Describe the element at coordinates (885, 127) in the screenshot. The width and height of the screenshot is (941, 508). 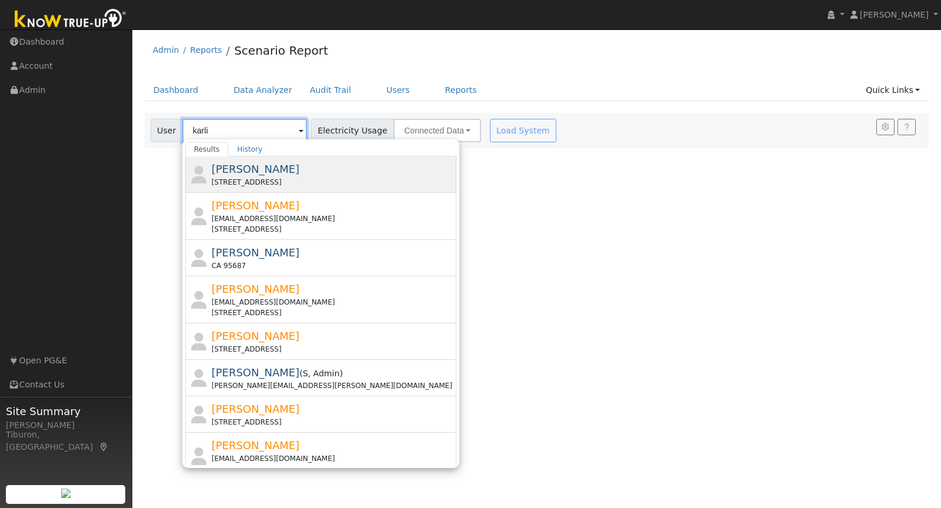
I see `button: Settings` at that location.